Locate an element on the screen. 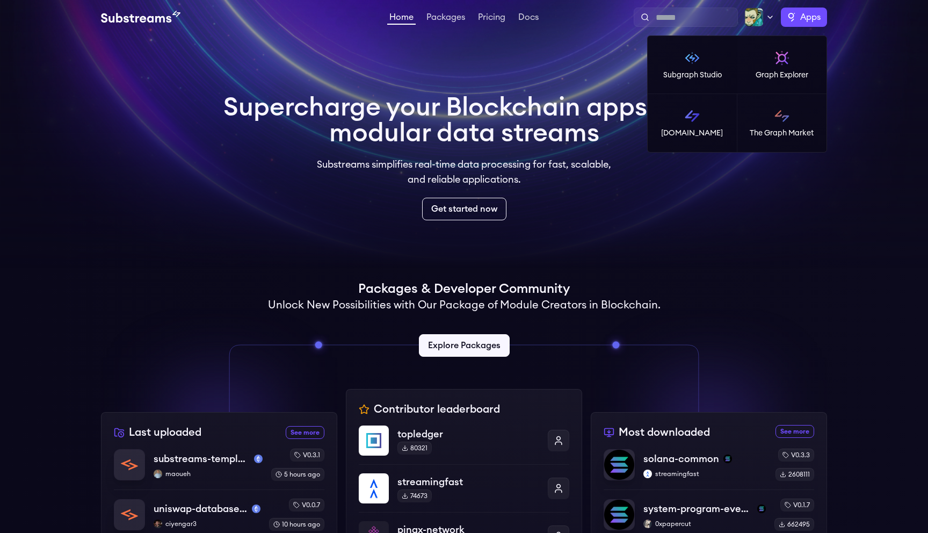 The image size is (928, 533). img: The Graph Market logo is located at coordinates (782, 116).